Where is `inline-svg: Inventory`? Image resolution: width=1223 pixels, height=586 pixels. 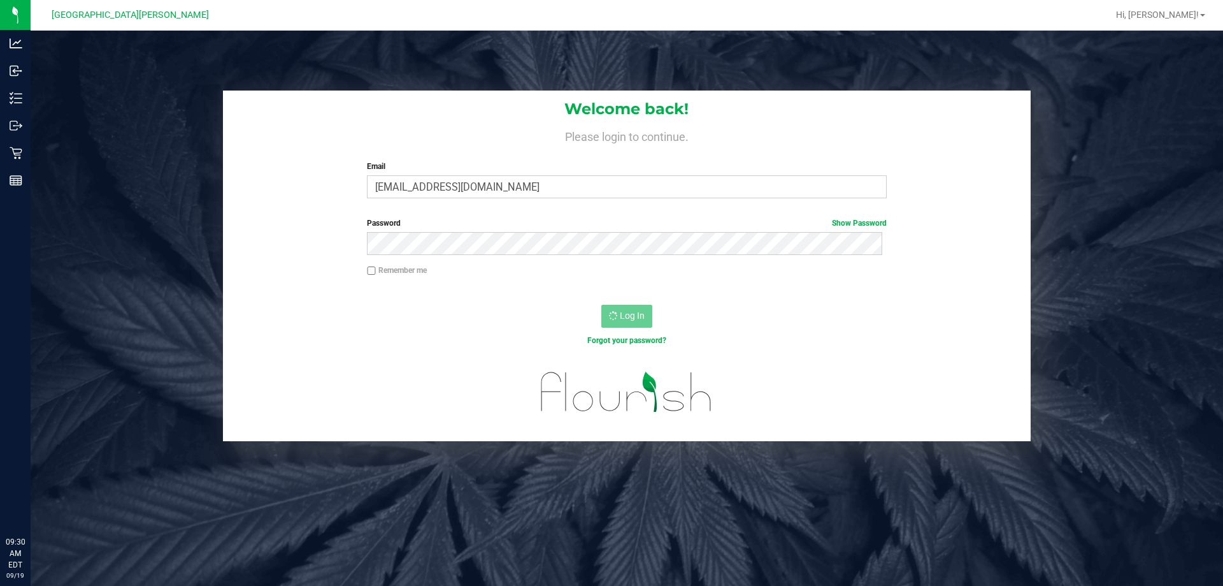 inline-svg: Inventory is located at coordinates (16, 98).